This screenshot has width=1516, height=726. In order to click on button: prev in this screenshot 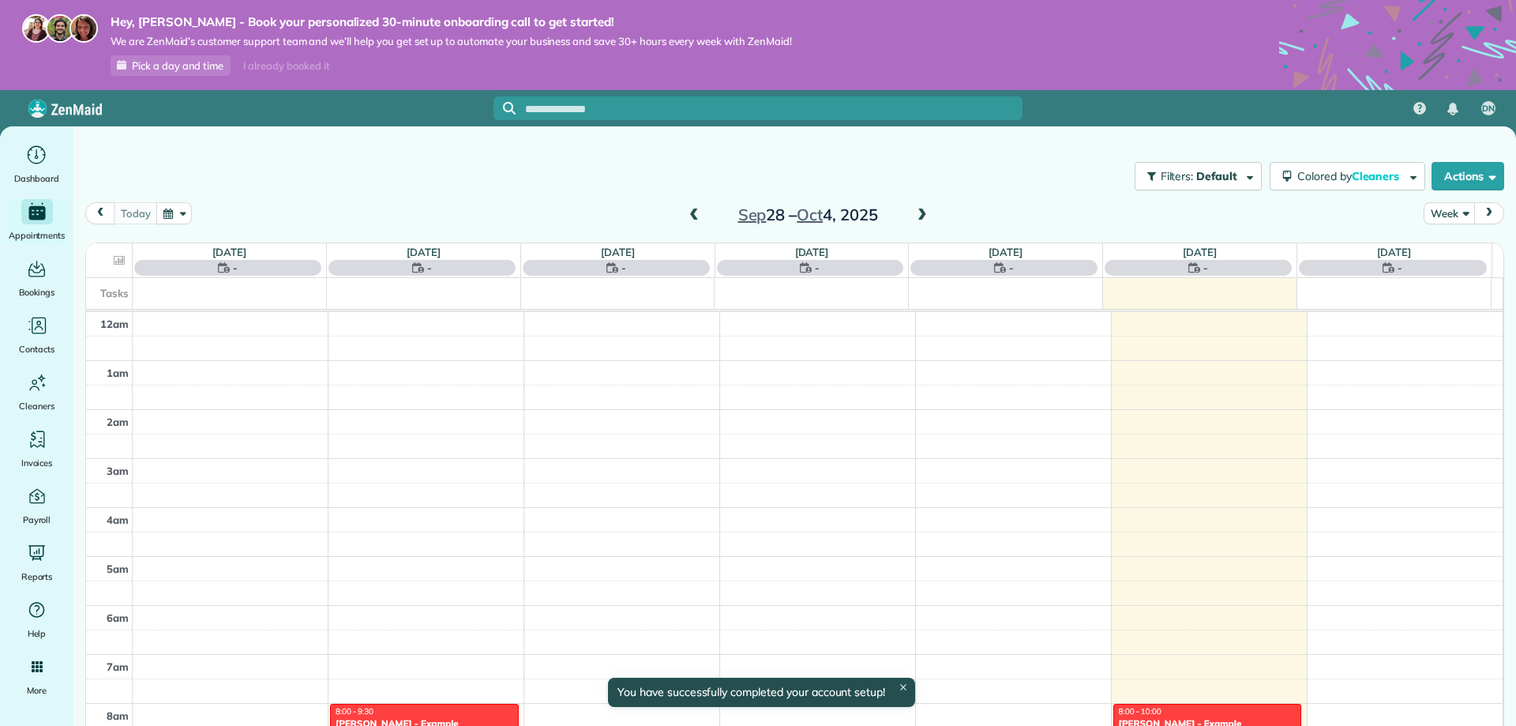, I will do `click(100, 212)`.